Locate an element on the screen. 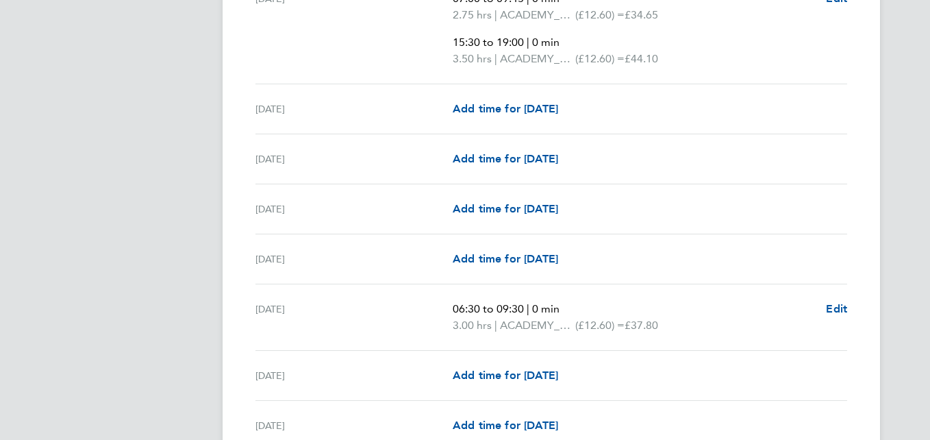  span: £37.80 is located at coordinates (641, 325).